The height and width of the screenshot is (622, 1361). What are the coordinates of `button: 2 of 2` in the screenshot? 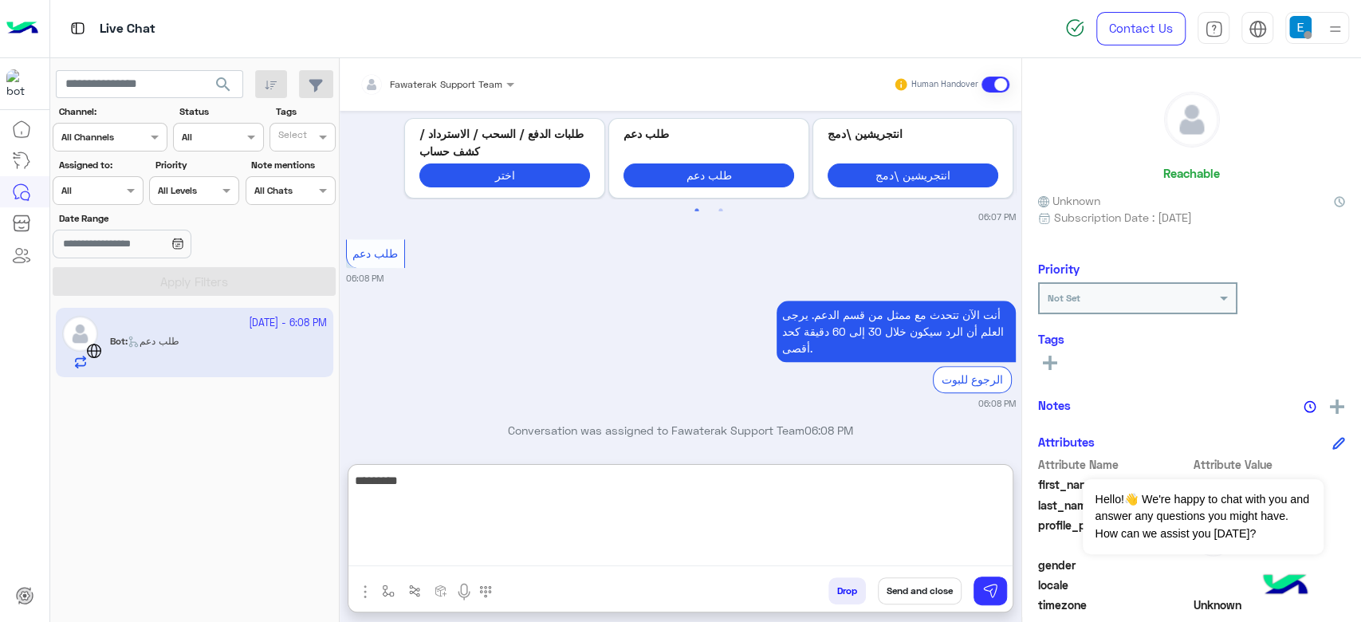 It's located at (721, 211).